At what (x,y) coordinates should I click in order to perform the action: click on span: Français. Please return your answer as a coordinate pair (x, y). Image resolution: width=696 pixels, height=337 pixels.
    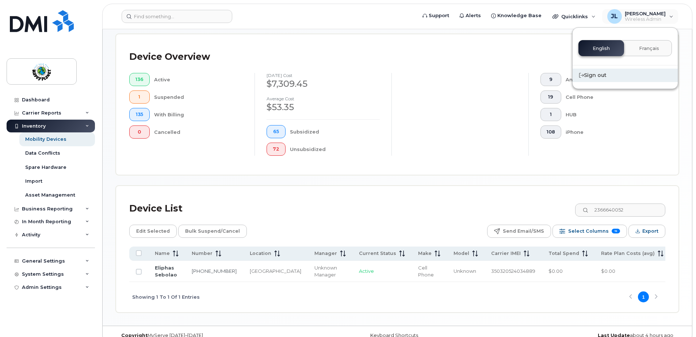
    Looking at the image, I should click on (649, 49).